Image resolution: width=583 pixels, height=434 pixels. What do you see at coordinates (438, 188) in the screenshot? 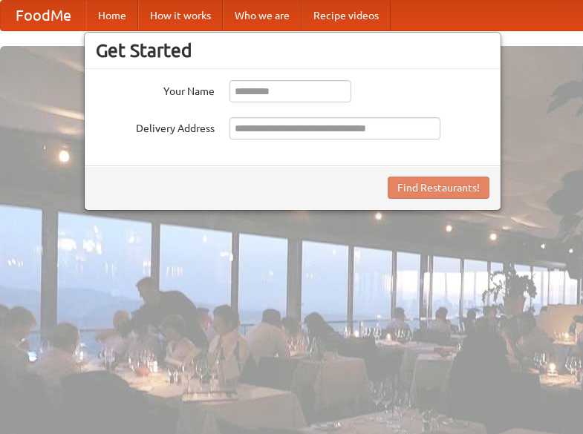
I see `button: Find Restaurants!` at bounding box center [438, 188].